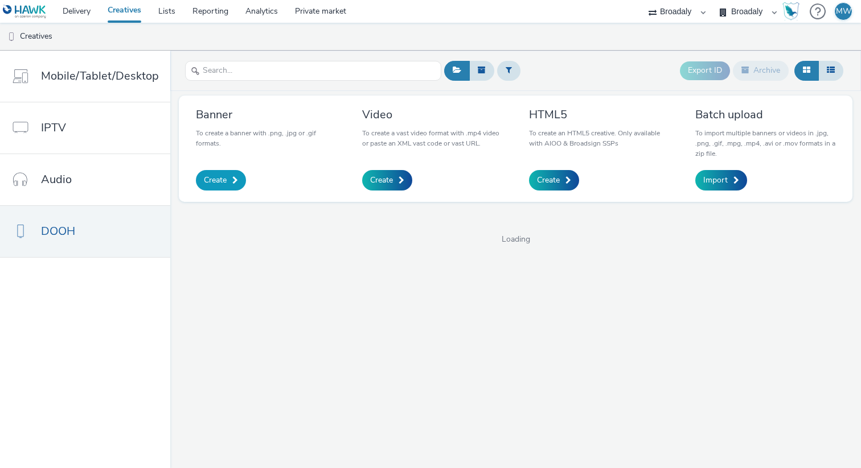 The image size is (861, 468). Describe the element at coordinates (806, 71) in the screenshot. I see `button: Grid` at that location.